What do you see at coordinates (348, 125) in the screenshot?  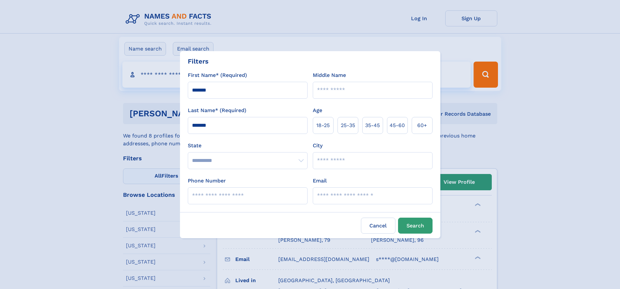 I see `span: 25‑35` at bounding box center [348, 125].